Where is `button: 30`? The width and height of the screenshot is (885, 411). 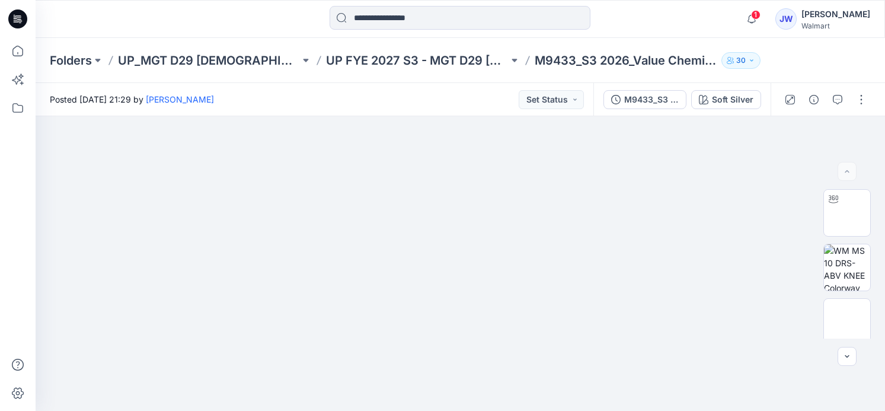 button: 30 is located at coordinates (741, 60).